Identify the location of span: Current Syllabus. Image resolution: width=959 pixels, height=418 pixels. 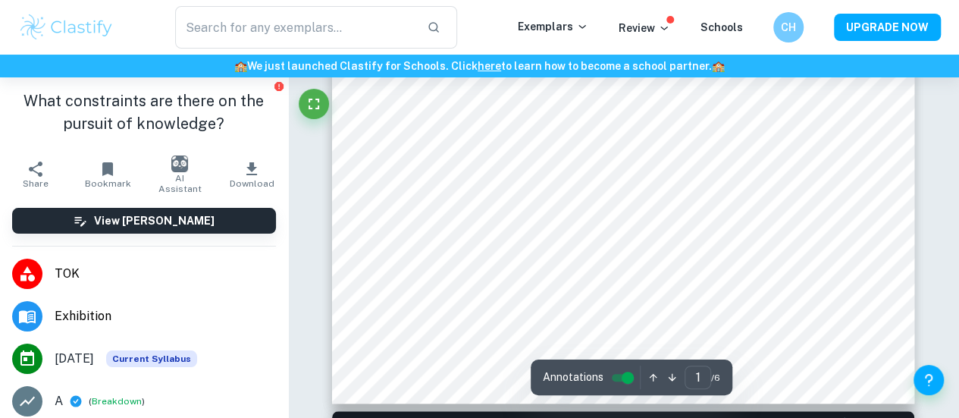
(152, 359).